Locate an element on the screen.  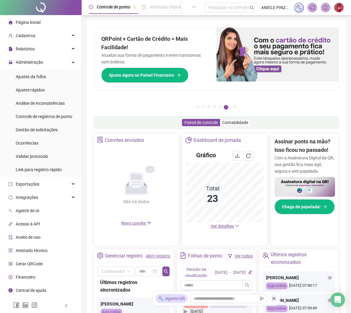
span: left is located at coordinates (66, 306).